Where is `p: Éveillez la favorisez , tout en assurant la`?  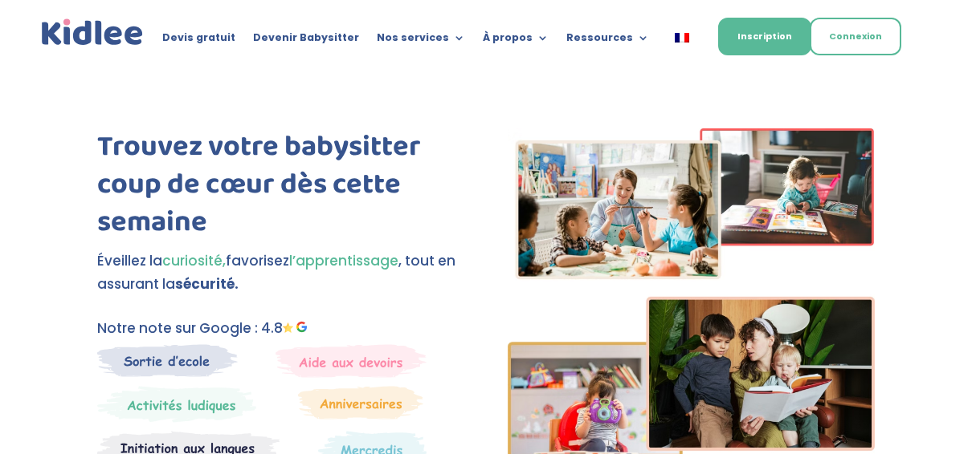
p: Éveillez la favorisez , tout en assurant la is located at coordinates (280, 273).